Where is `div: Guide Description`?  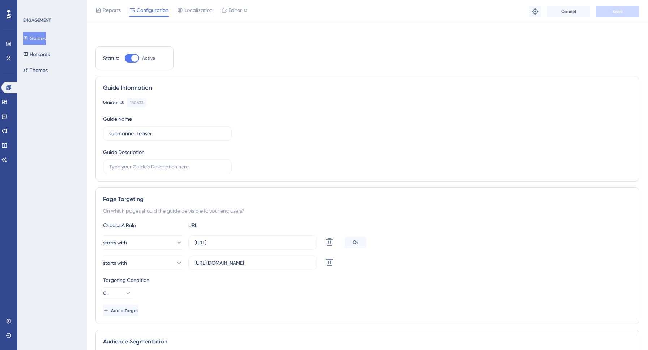
div: Guide Description is located at coordinates (124, 152).